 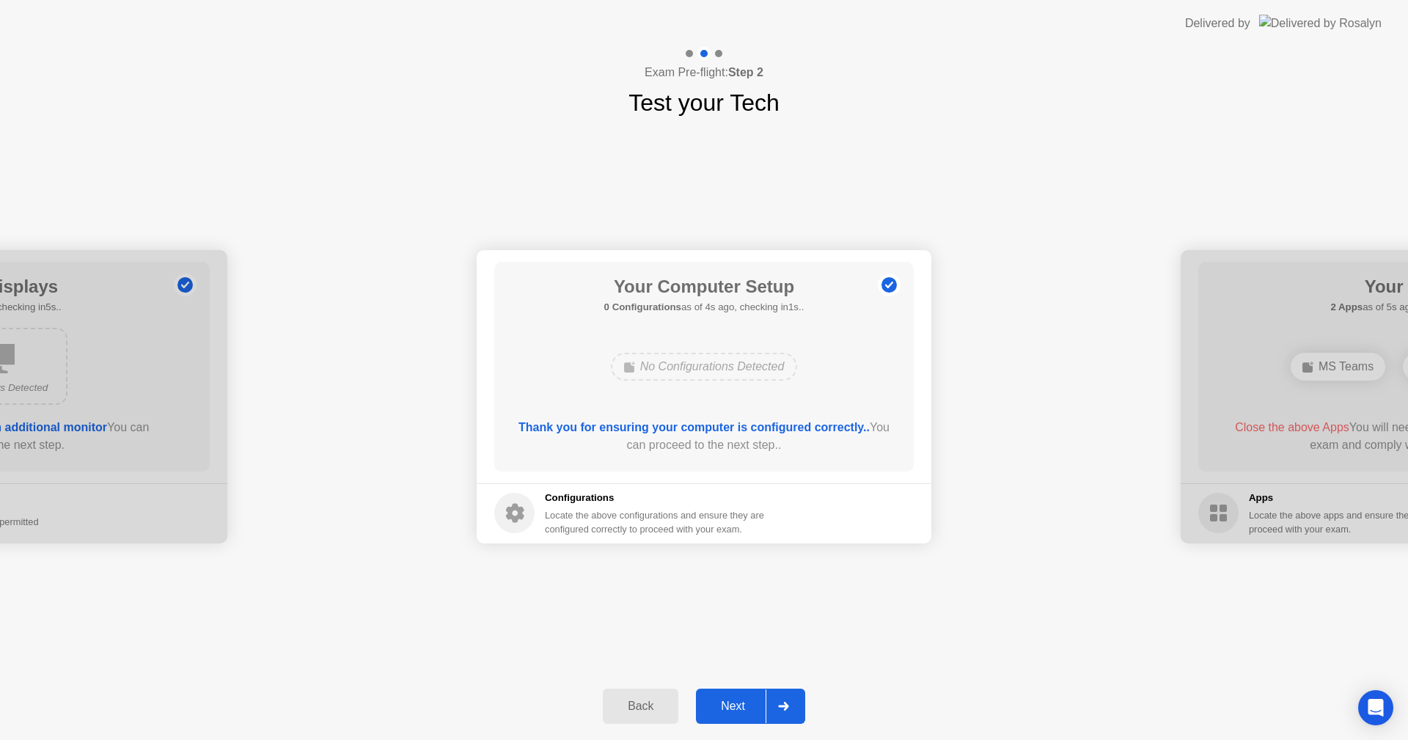 What do you see at coordinates (656, 498) in the screenshot?
I see `h5: Configurations` at bounding box center [656, 498].